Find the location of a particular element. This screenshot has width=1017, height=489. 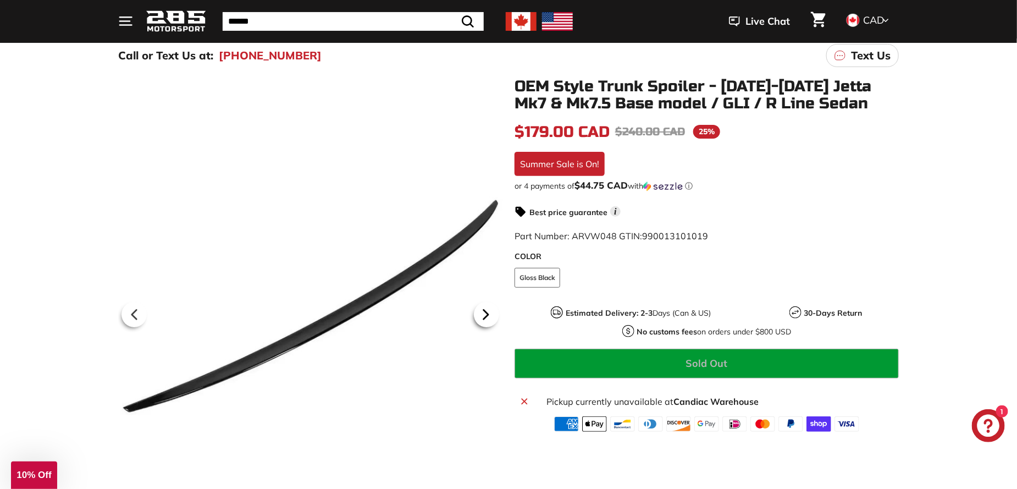

div: Summer Sale is On! is located at coordinates (560, 164).